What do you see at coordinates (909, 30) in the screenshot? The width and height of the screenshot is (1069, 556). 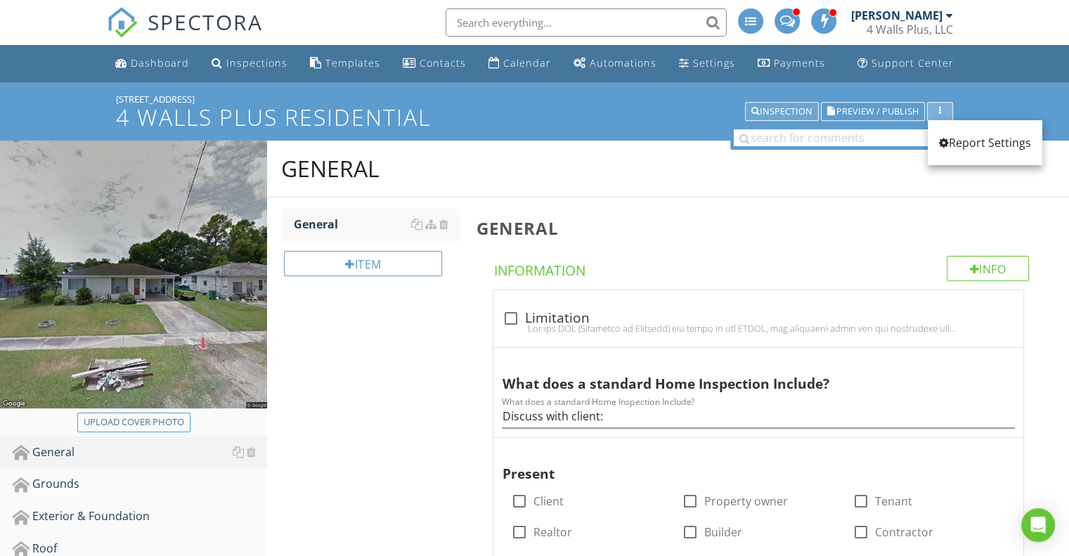 I see `div: 4 Walls Plus, LLC` at bounding box center [909, 30].